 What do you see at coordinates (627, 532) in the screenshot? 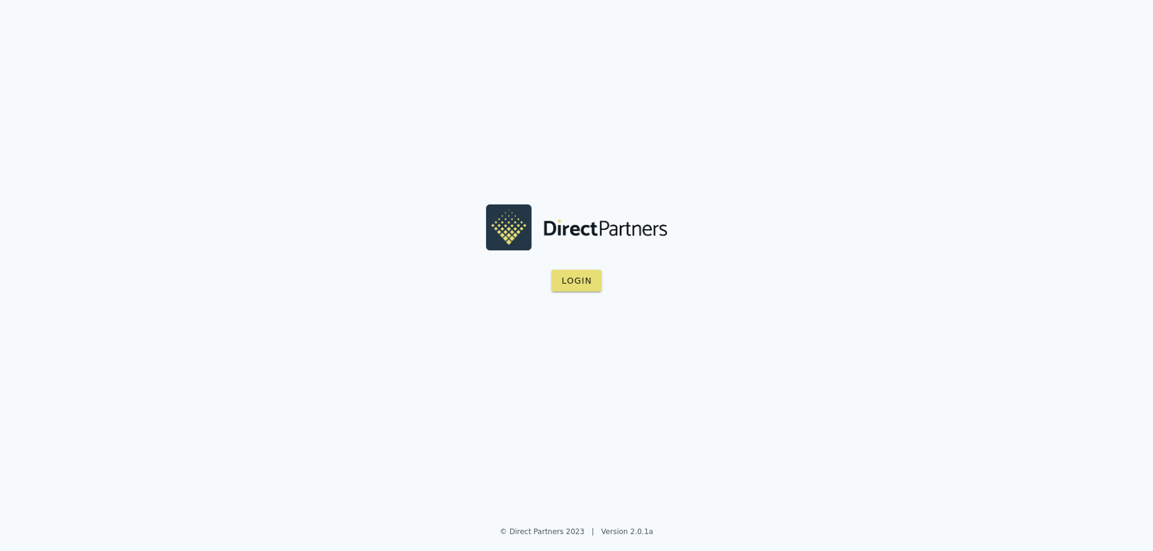
I see `a: Version 2.0.1a` at bounding box center [627, 532].